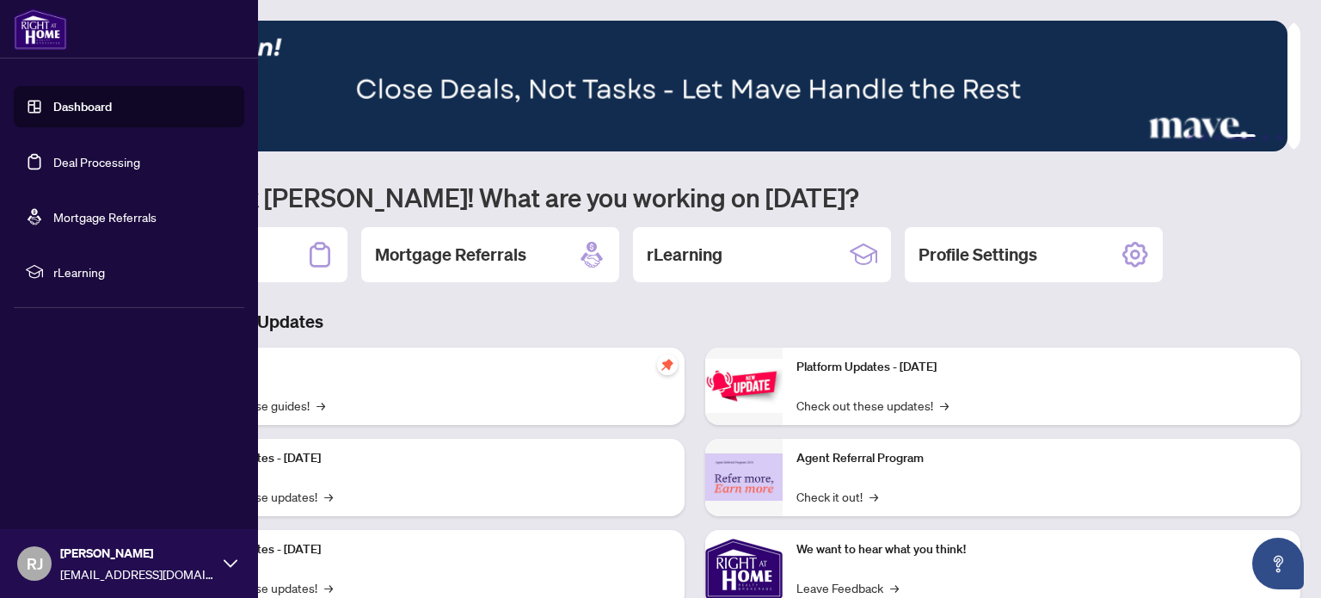 The height and width of the screenshot is (598, 1321). Describe the element at coordinates (96, 162) in the screenshot. I see `a: Deal Processing` at that location.